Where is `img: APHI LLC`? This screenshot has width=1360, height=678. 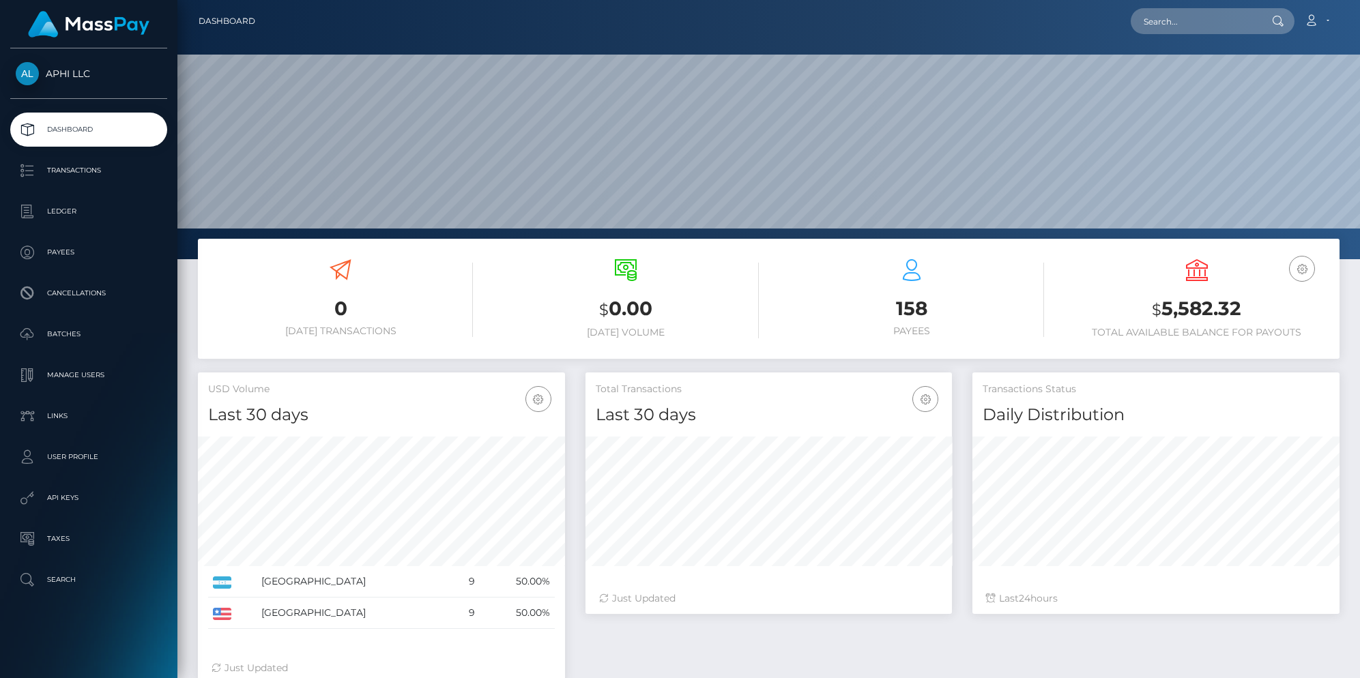
img: APHI LLC is located at coordinates (27, 74).